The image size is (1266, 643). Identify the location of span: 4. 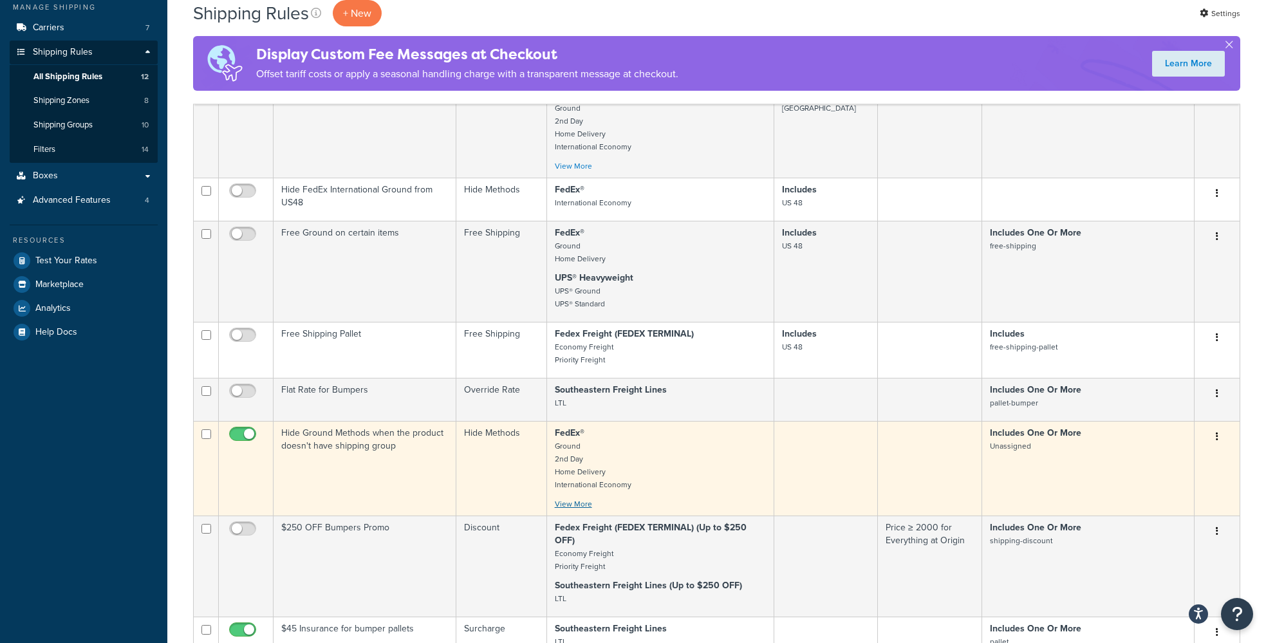
(147, 200).